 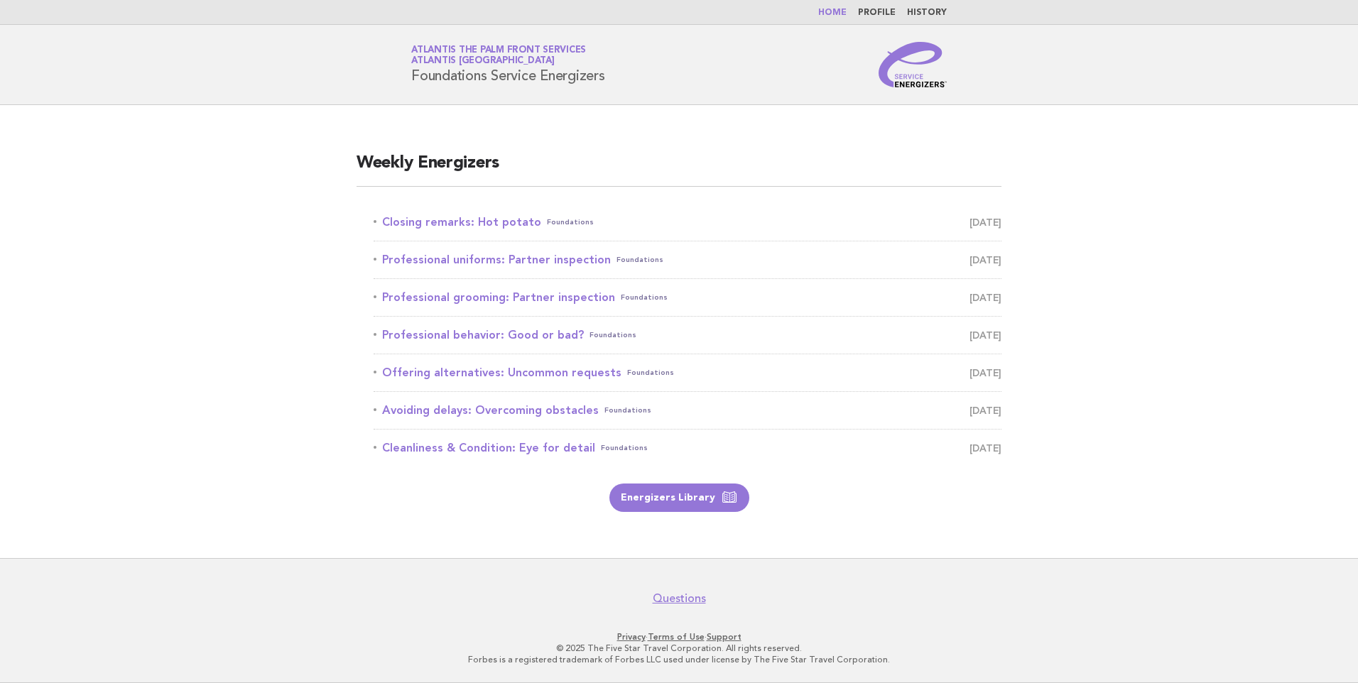 What do you see at coordinates (679, 648) in the screenshot?
I see `p: © 2025 The Five Star Travel Corporation. All rights reserved.` at bounding box center [679, 648].